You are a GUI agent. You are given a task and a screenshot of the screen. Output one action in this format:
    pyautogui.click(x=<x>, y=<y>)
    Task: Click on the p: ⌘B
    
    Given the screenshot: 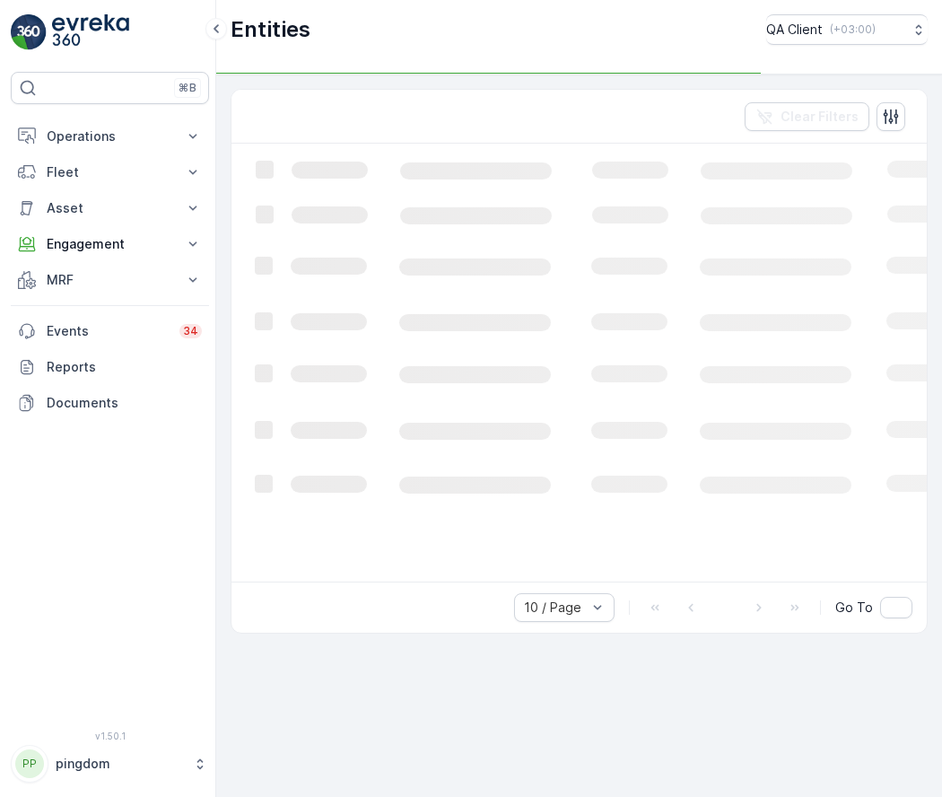 What is the action you would take?
    pyautogui.click(x=188, y=88)
    